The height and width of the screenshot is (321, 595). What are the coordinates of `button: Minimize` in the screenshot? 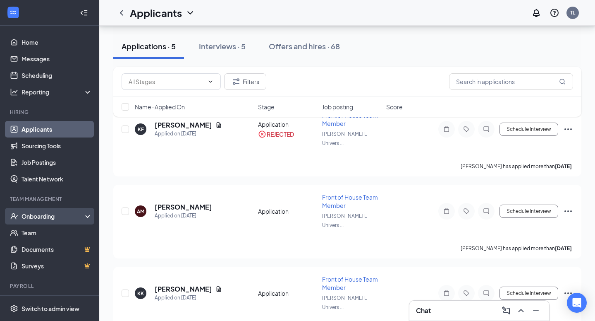 It's located at (536, 310).